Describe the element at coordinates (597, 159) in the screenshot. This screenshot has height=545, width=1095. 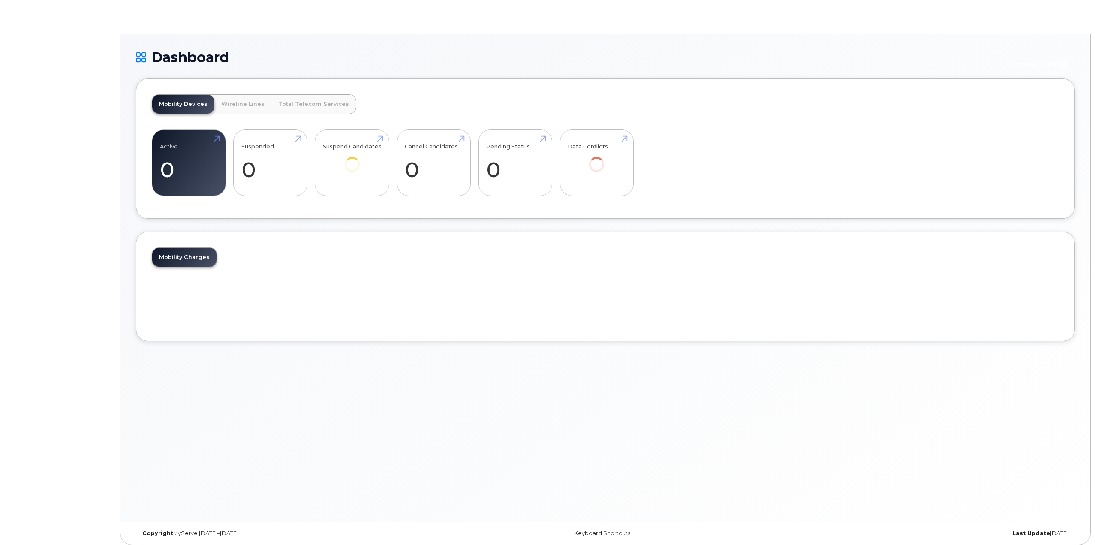
I see `a: Data Conflicts` at that location.